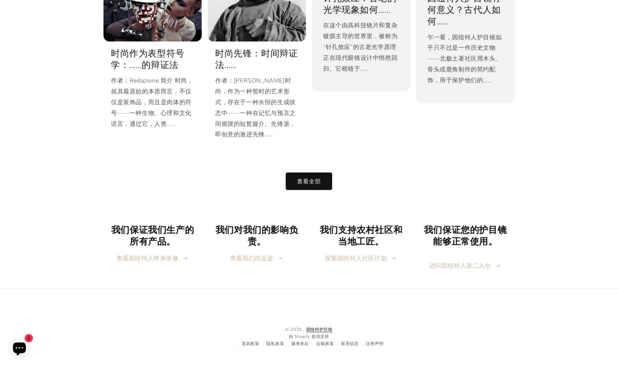 Image resolution: width=618 pixels, height=367 pixels. What do you see at coordinates (275, 344) in the screenshot?
I see `a: 隐私政策` at bounding box center [275, 344].